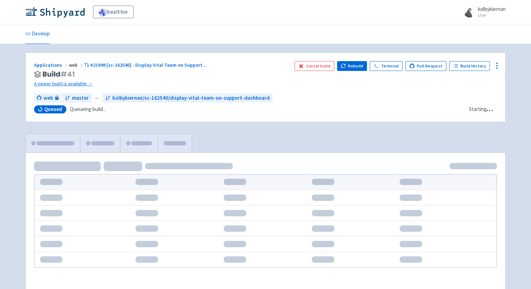  I want to click on a: Terminal, so click(386, 66).